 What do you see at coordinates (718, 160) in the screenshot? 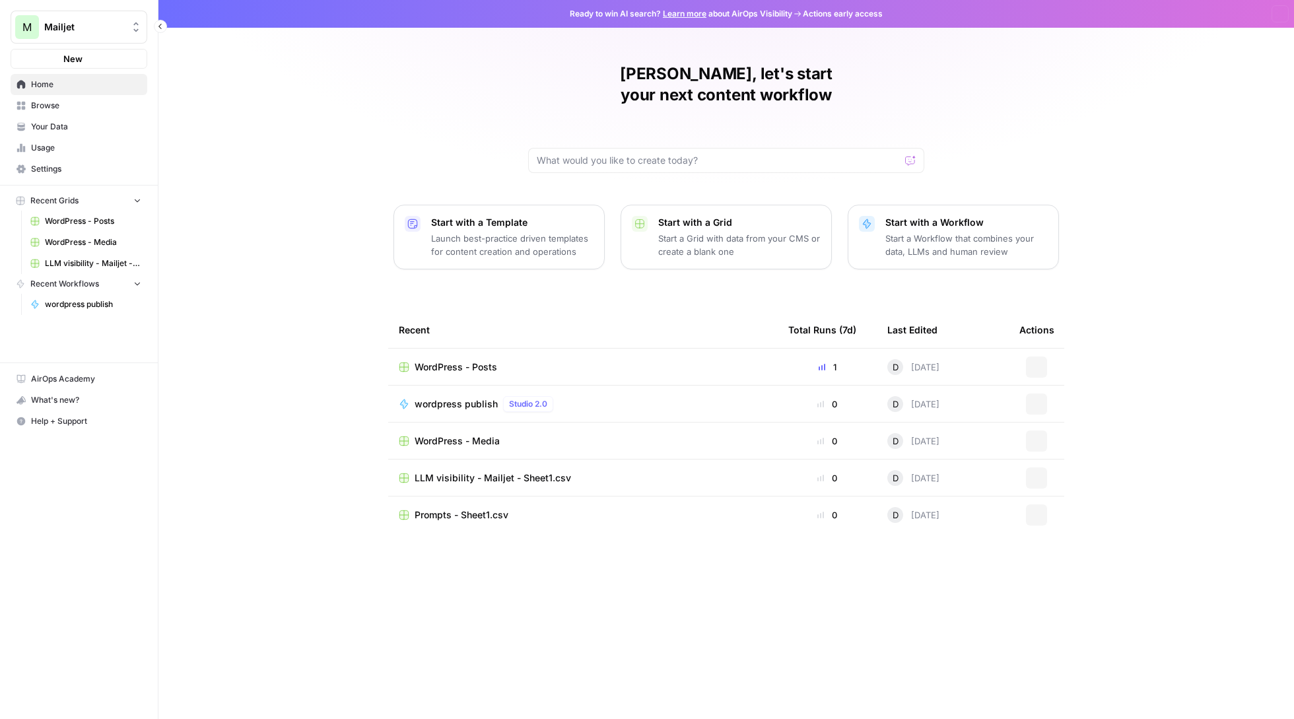
I see `input: What would you like to create today?` at bounding box center [718, 160].